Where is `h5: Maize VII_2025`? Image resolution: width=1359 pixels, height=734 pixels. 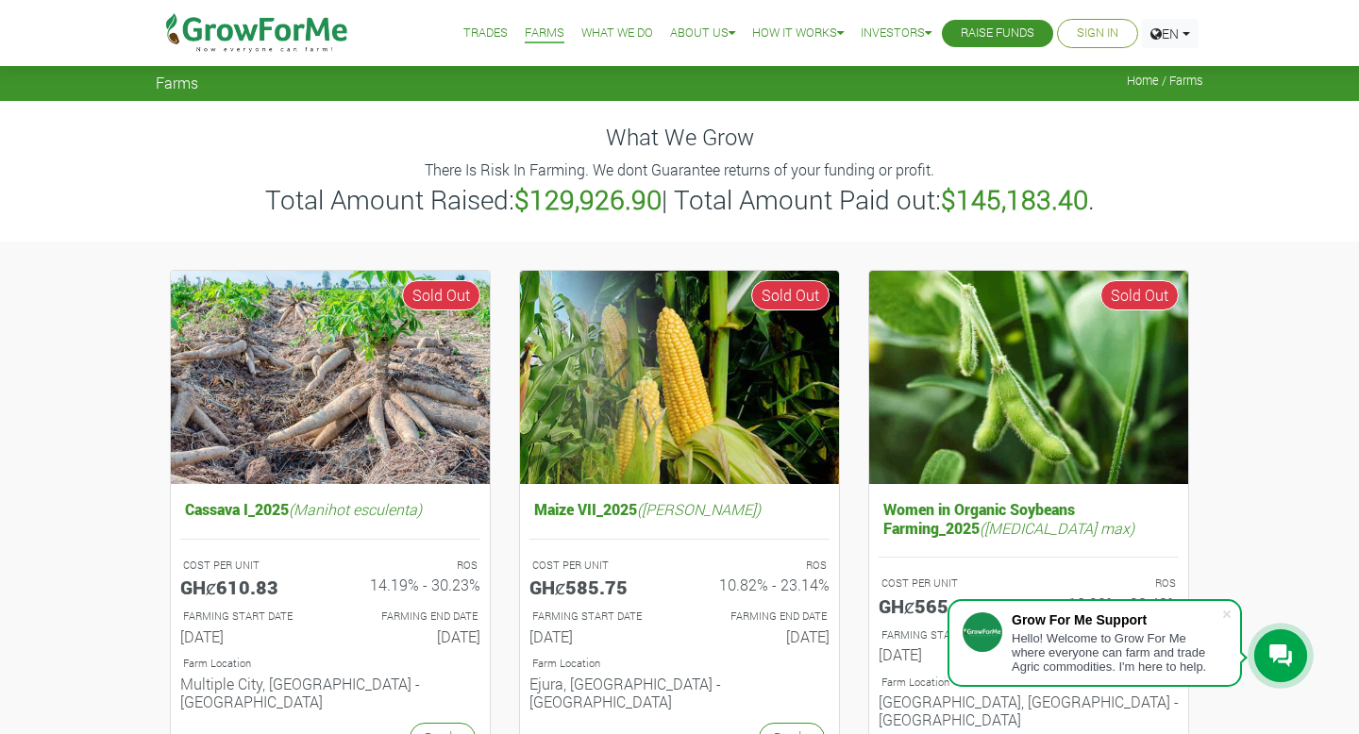
h5: Maize VII_2025 is located at coordinates (680, 509).